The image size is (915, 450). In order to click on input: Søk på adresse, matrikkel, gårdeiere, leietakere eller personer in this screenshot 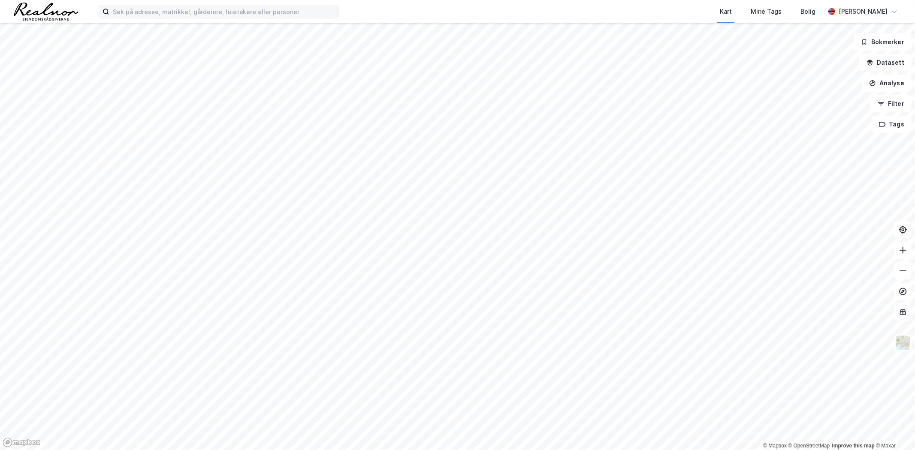, I will do `click(224, 12)`.